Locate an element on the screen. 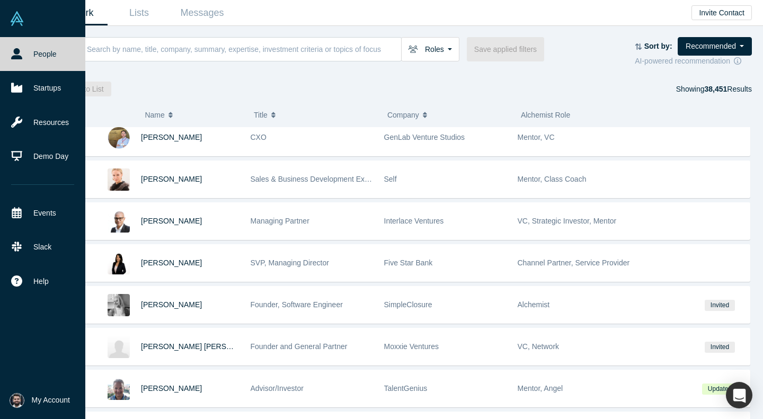 The width and height of the screenshot is (763, 419). button: Company is located at coordinates (449, 115).